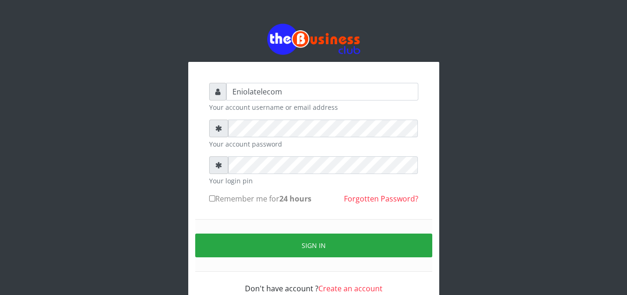 This screenshot has height=295, width=627. What do you see at coordinates (314, 245) in the screenshot?
I see `button: Sign in` at bounding box center [314, 245].